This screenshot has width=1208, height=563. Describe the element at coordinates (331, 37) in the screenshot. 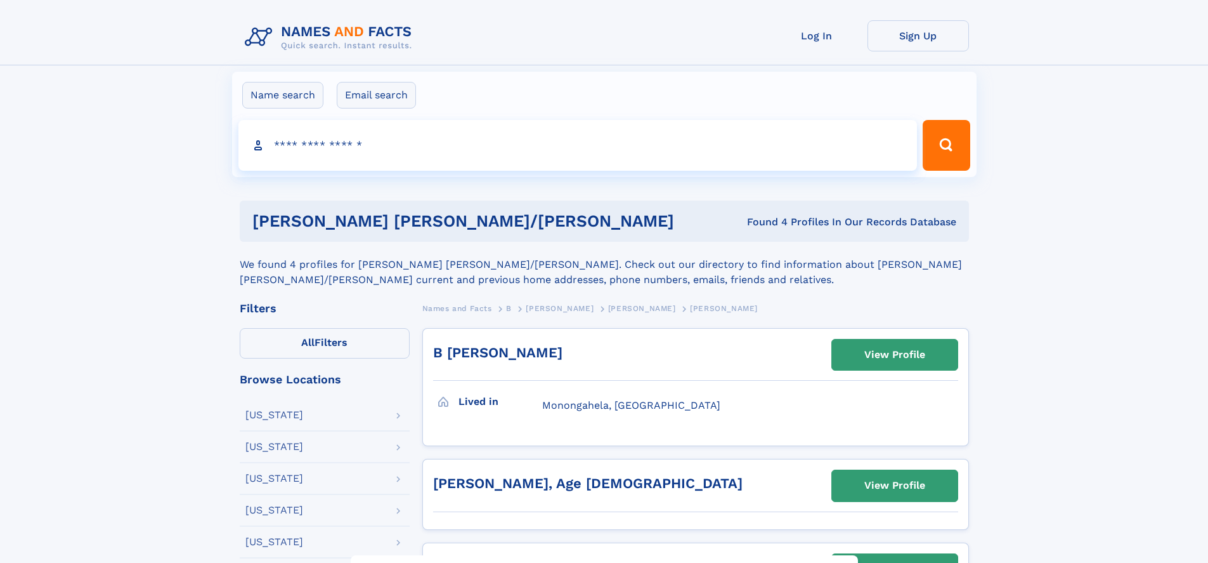

I see `img: Logo Names and Facts` at that location.